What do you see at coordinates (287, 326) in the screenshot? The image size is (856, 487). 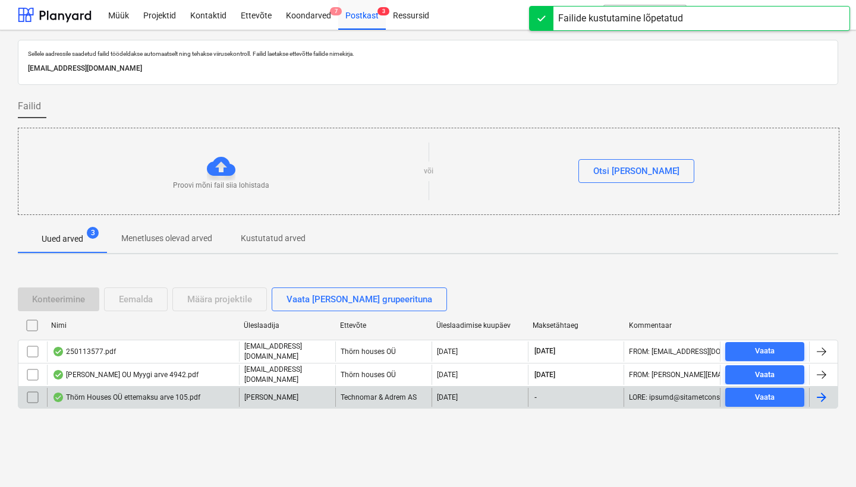 I see `div: Üleslaadija` at bounding box center [287, 326].